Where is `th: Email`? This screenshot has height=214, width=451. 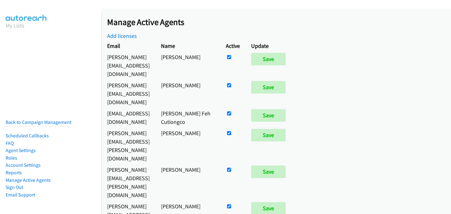
th: Email is located at coordinates (128, 46).